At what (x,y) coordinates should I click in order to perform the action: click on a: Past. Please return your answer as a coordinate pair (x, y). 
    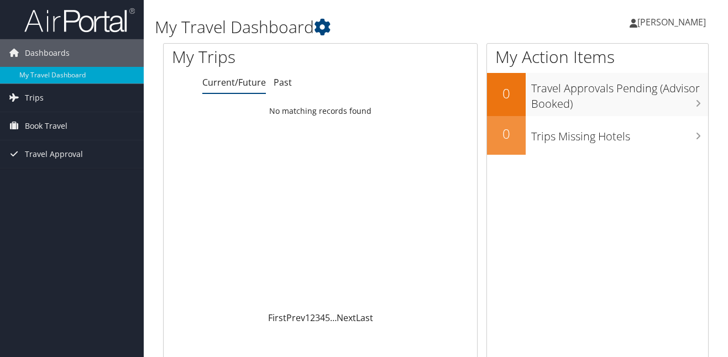
    Looking at the image, I should click on (283, 82).